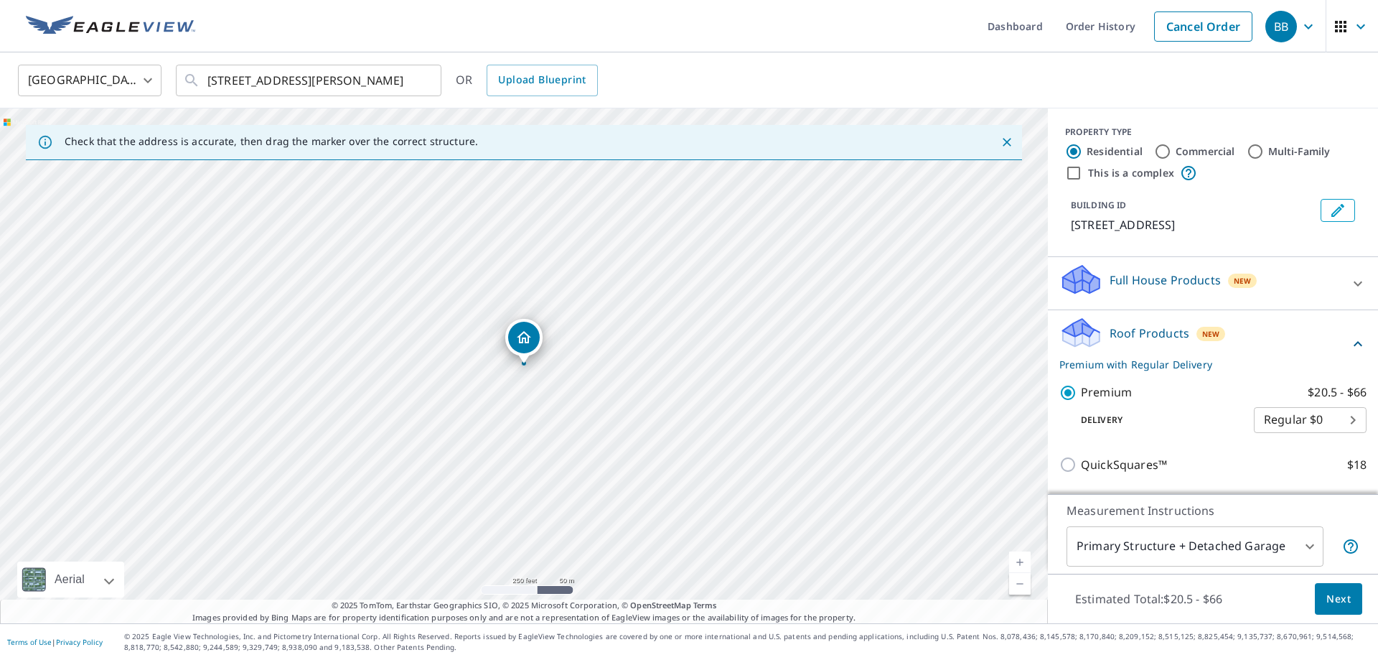  Describe the element at coordinates (1337, 392) in the screenshot. I see `p: $20.5 - $66` at that location.